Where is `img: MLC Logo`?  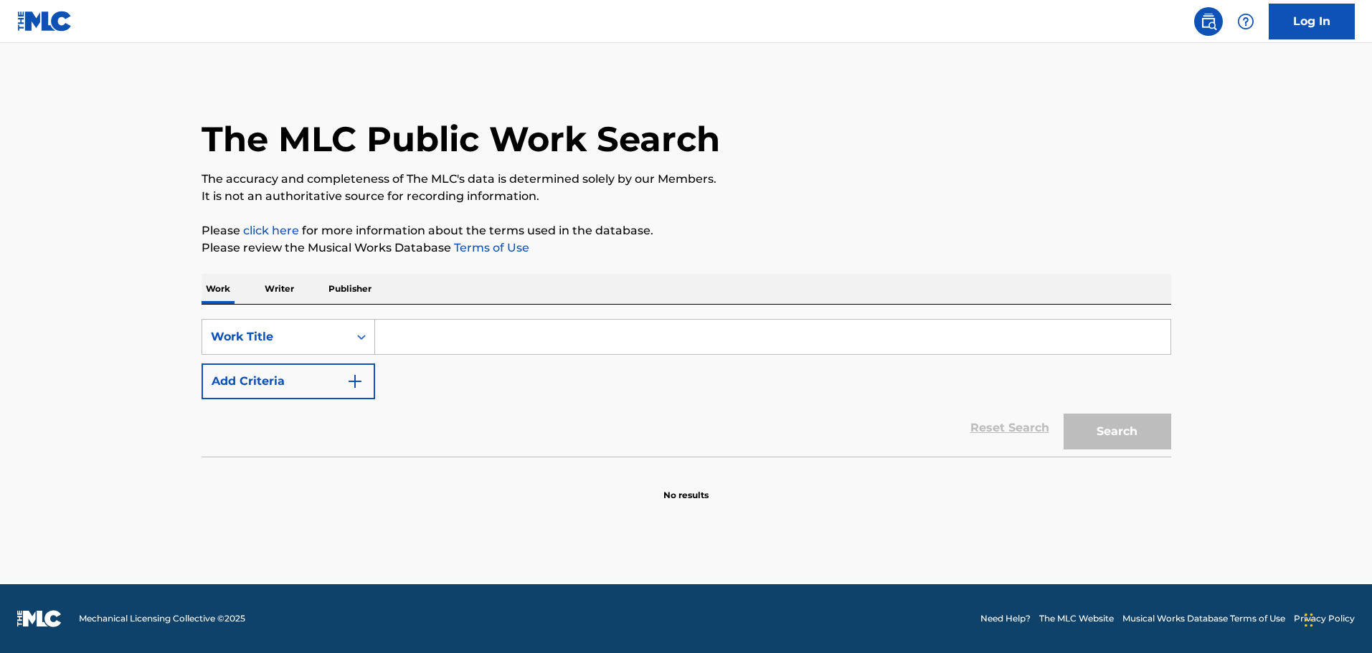 img: MLC Logo is located at coordinates (44, 21).